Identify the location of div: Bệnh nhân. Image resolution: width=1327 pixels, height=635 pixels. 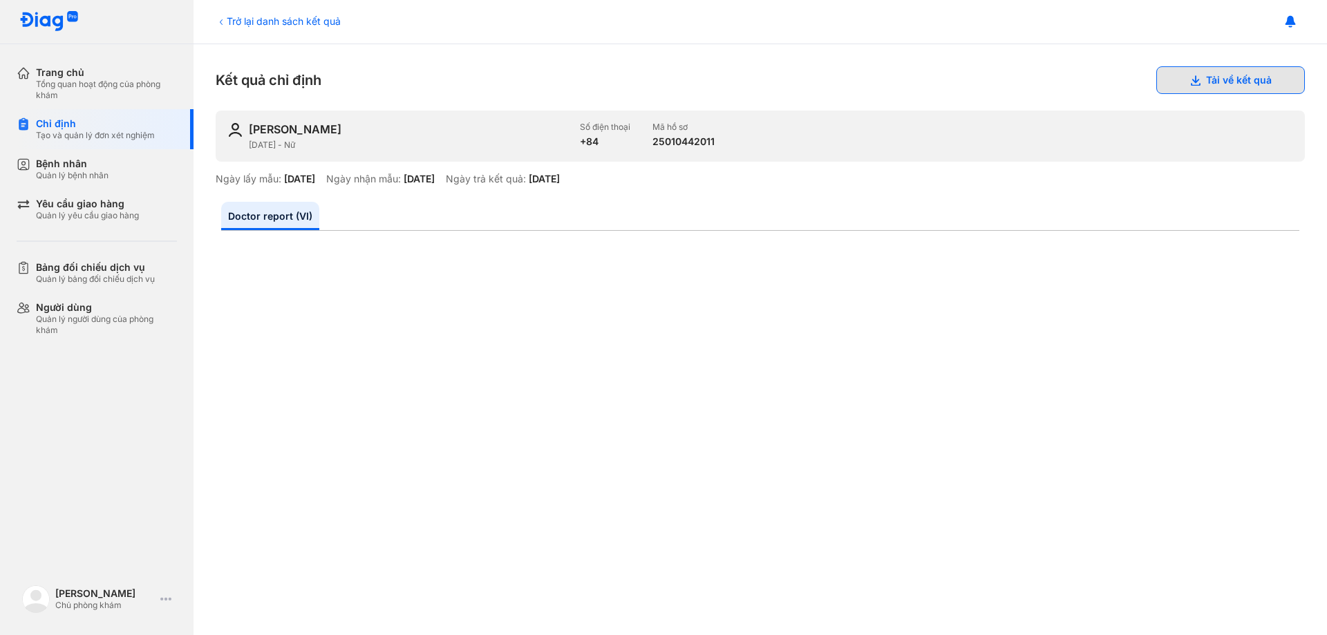
(72, 164).